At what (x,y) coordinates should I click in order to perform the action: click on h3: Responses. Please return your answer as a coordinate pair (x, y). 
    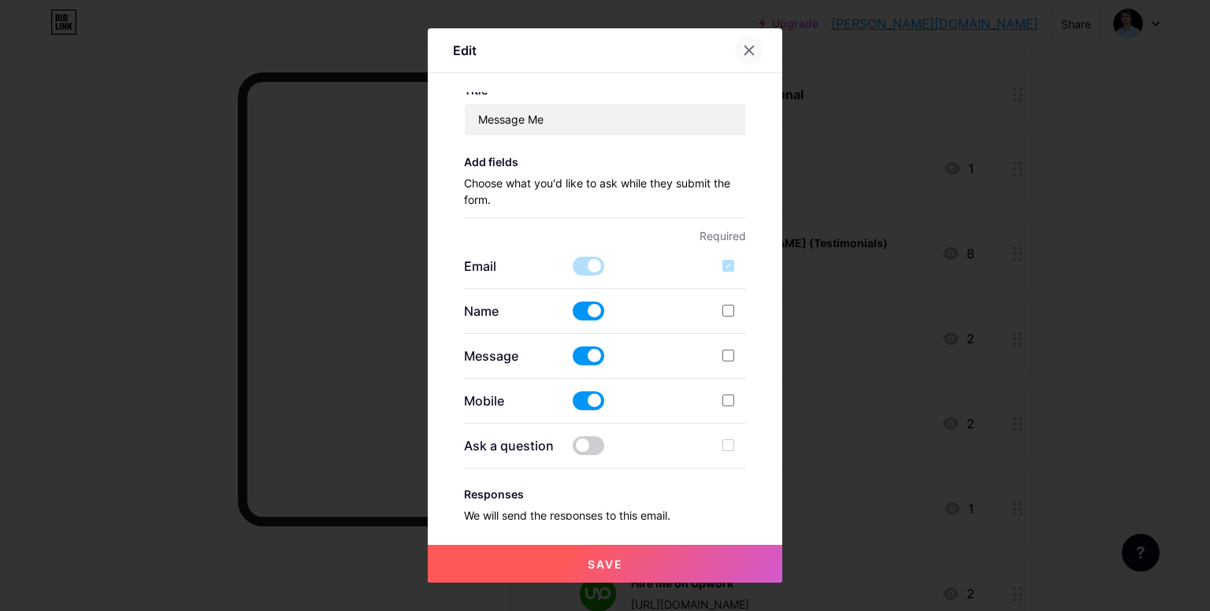
    Looking at the image, I should click on (605, 494).